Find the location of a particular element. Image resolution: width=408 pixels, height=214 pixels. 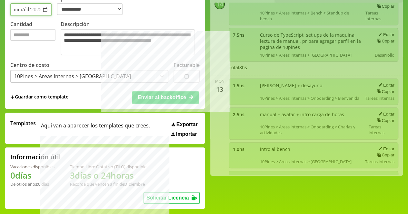

label: Descripción is located at coordinates (130, 39).